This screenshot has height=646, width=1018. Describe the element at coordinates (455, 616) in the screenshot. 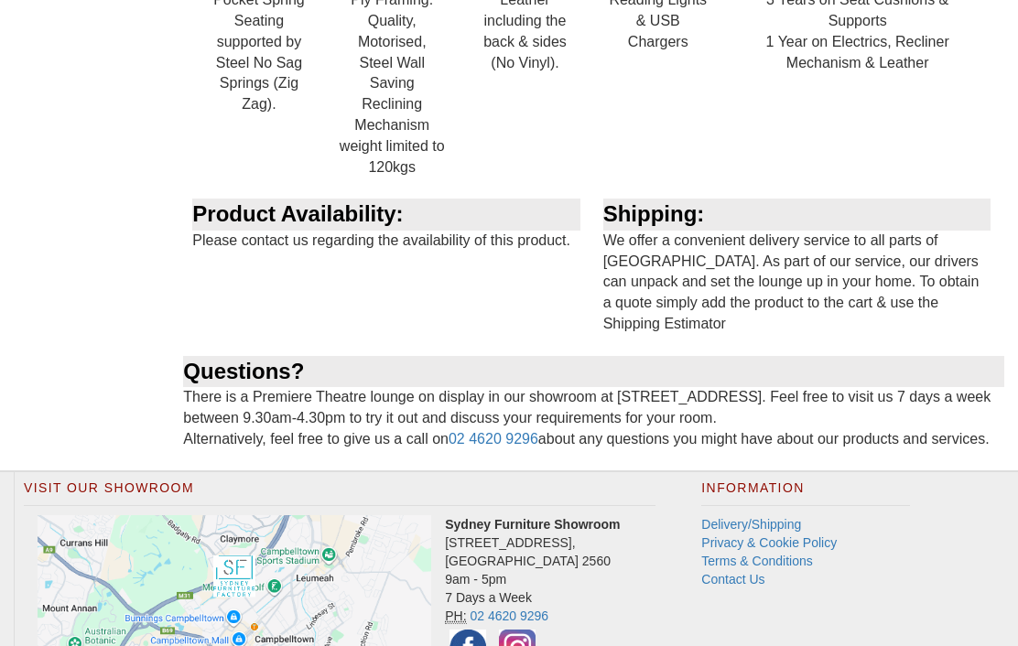

I see `abbr: Phone` at that location.